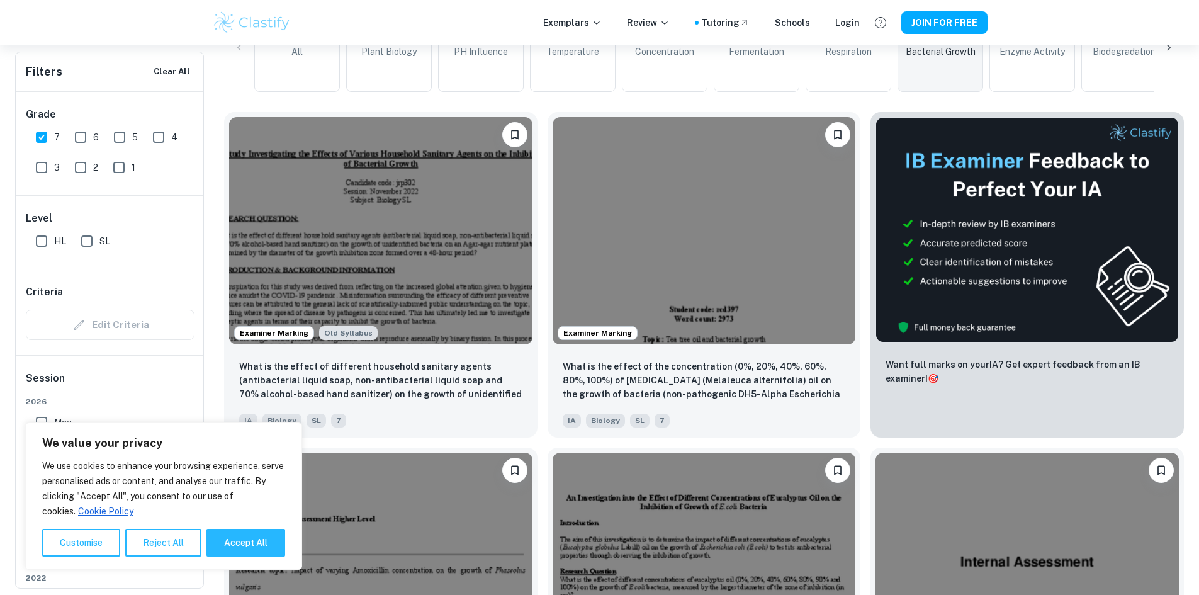 The image size is (1199, 595). What do you see at coordinates (96, 137) in the screenshot?
I see `span: 6` at bounding box center [96, 137].